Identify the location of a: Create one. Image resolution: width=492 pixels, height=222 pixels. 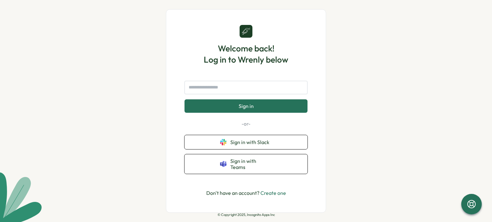
(273, 193).